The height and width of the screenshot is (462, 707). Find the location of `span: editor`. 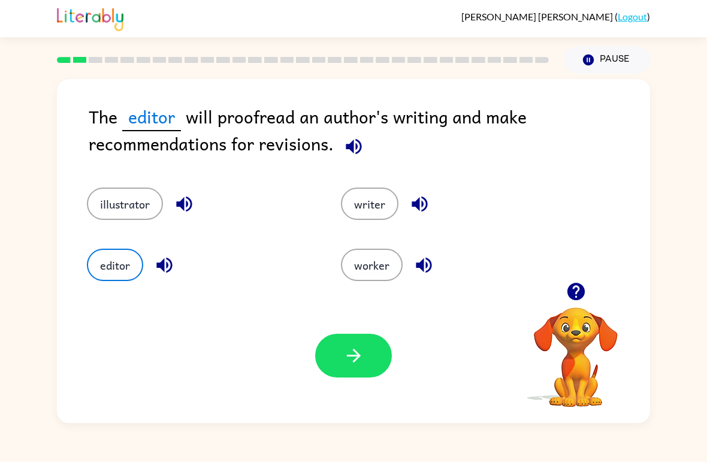

span: editor is located at coordinates (152, 117).